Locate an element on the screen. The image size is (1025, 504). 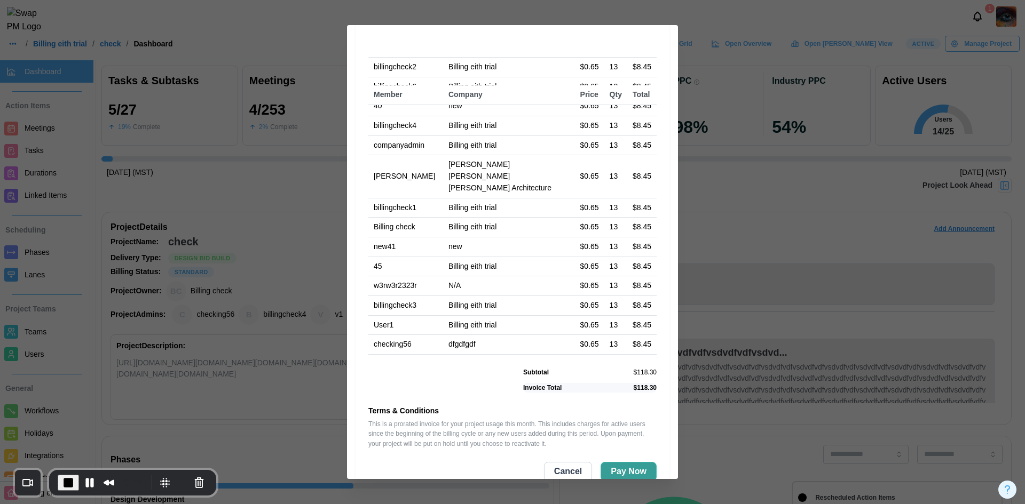
div: Total is located at coordinates (641, 95).